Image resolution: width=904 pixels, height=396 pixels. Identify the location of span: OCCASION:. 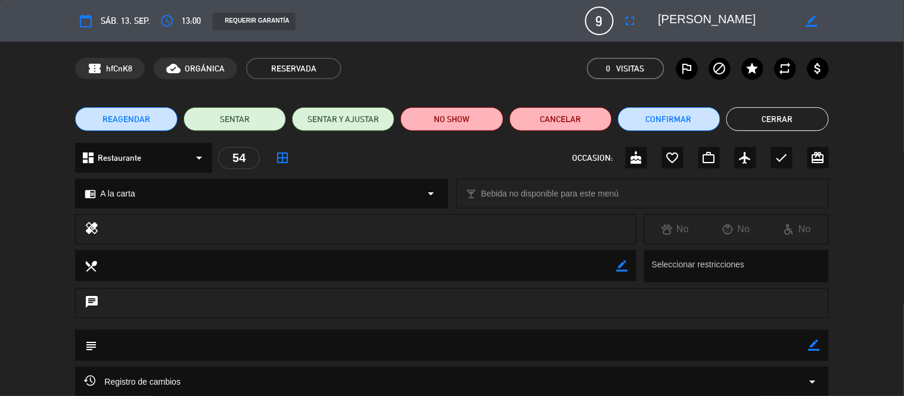
(593, 158).